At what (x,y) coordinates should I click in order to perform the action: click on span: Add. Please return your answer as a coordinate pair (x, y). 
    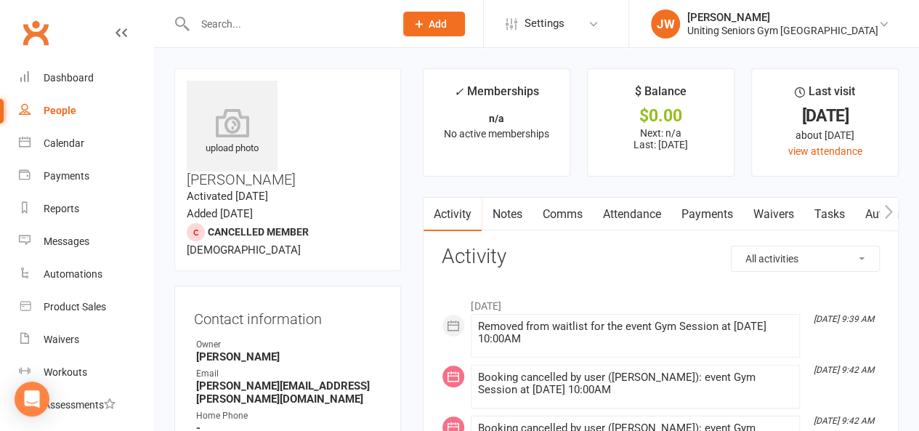
    Looking at the image, I should click on (437, 24).